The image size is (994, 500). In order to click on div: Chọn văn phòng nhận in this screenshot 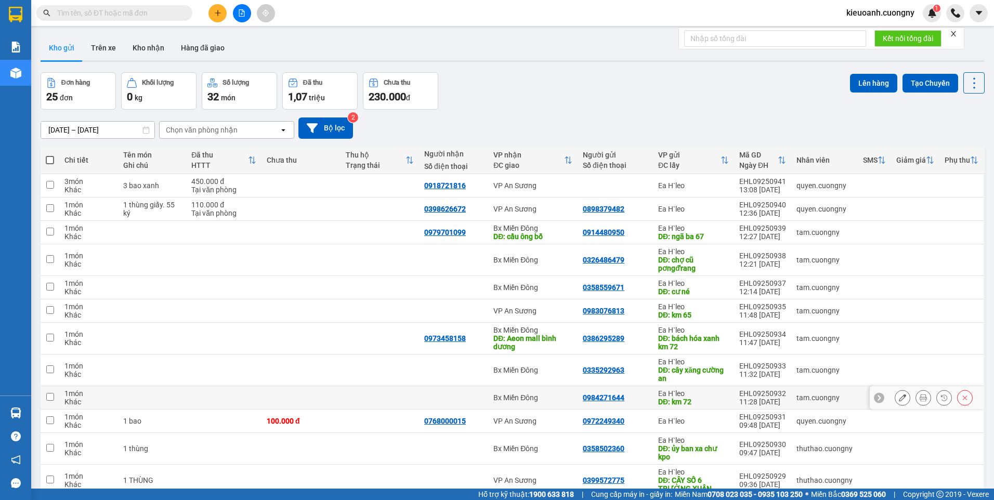, I will do `click(202, 130)`.